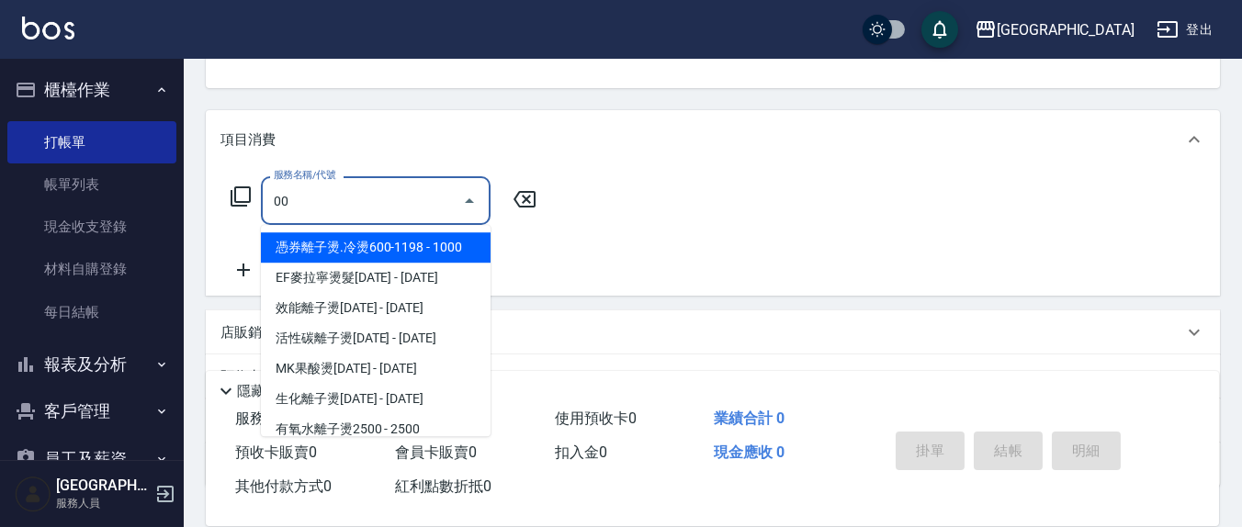 This screenshot has height=527, width=1242. Describe the element at coordinates (92, 365) in the screenshot. I see `button: 報表及分析` at that location.